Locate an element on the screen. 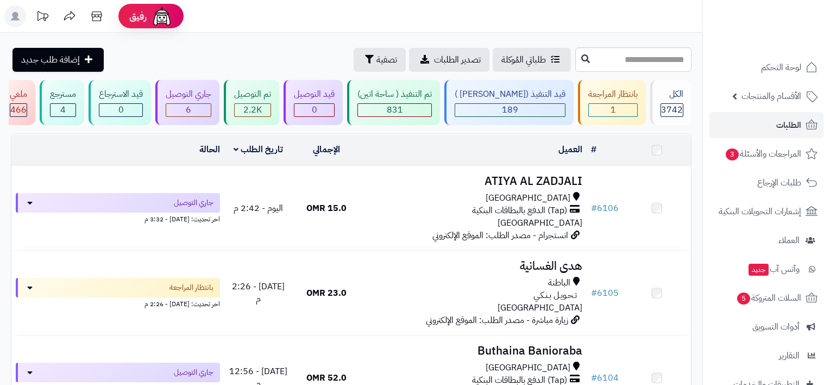  a: قيد التوصيل 0 is located at coordinates (313, 102).